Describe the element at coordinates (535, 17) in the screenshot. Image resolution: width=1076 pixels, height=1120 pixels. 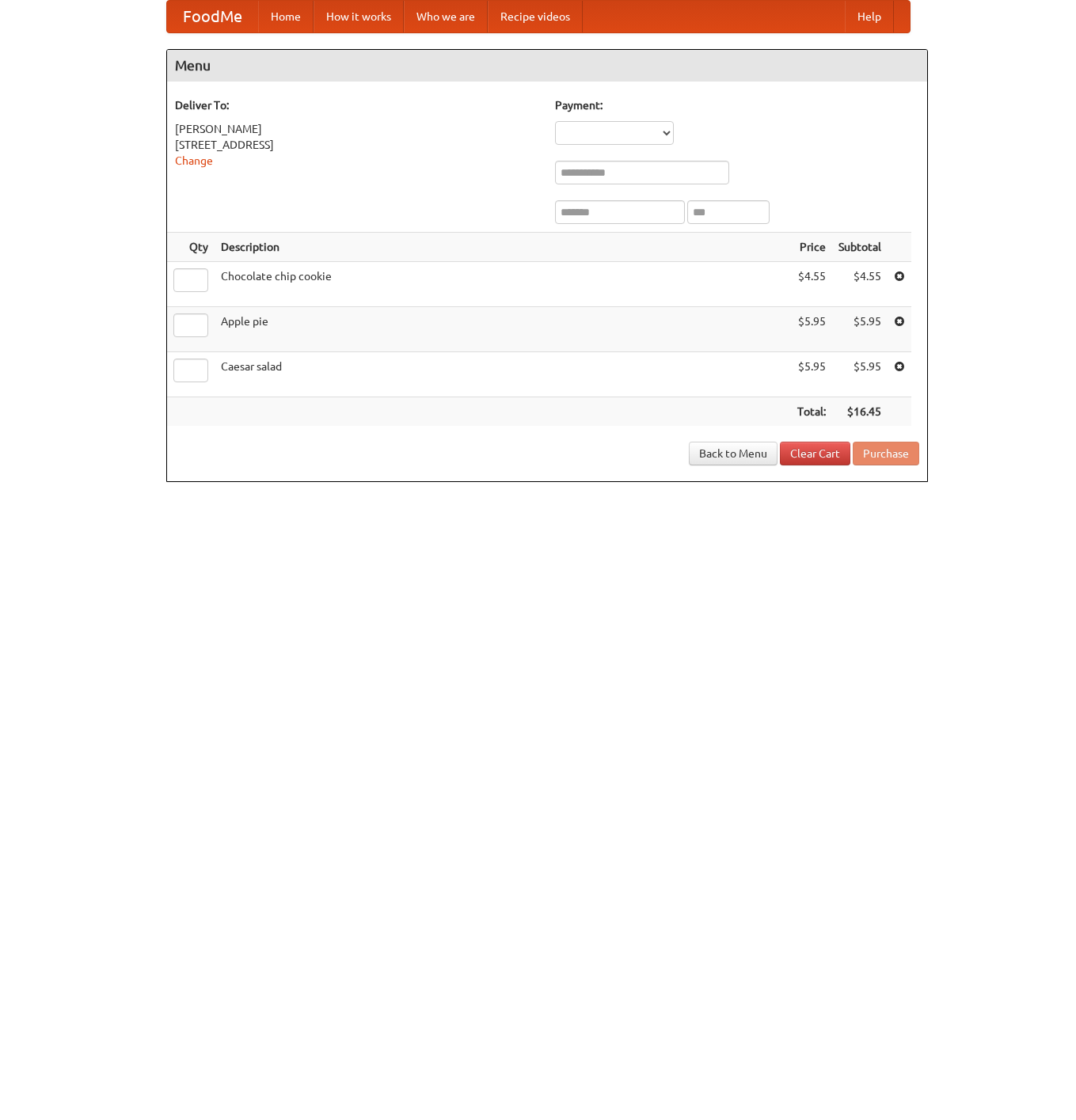
I see `a: Recipe videos` at that location.